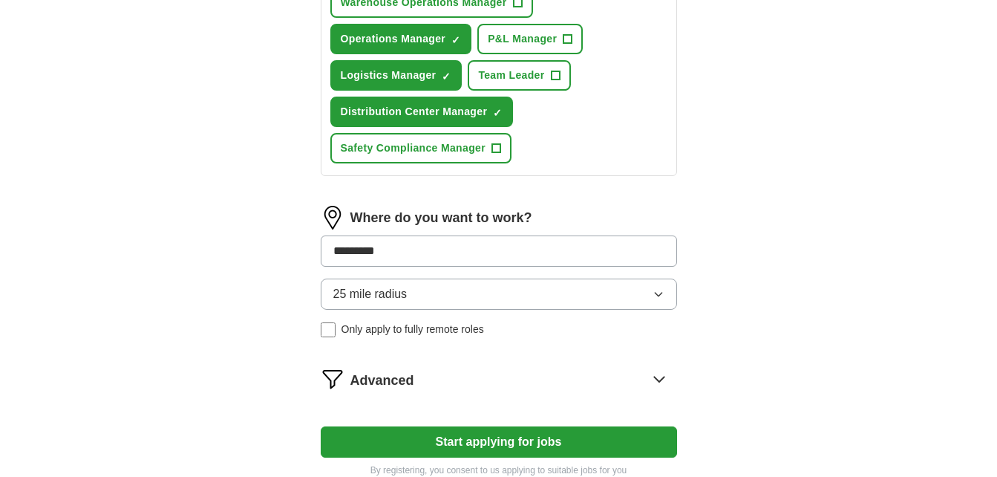  I want to click on img: location.png, so click(333, 217).